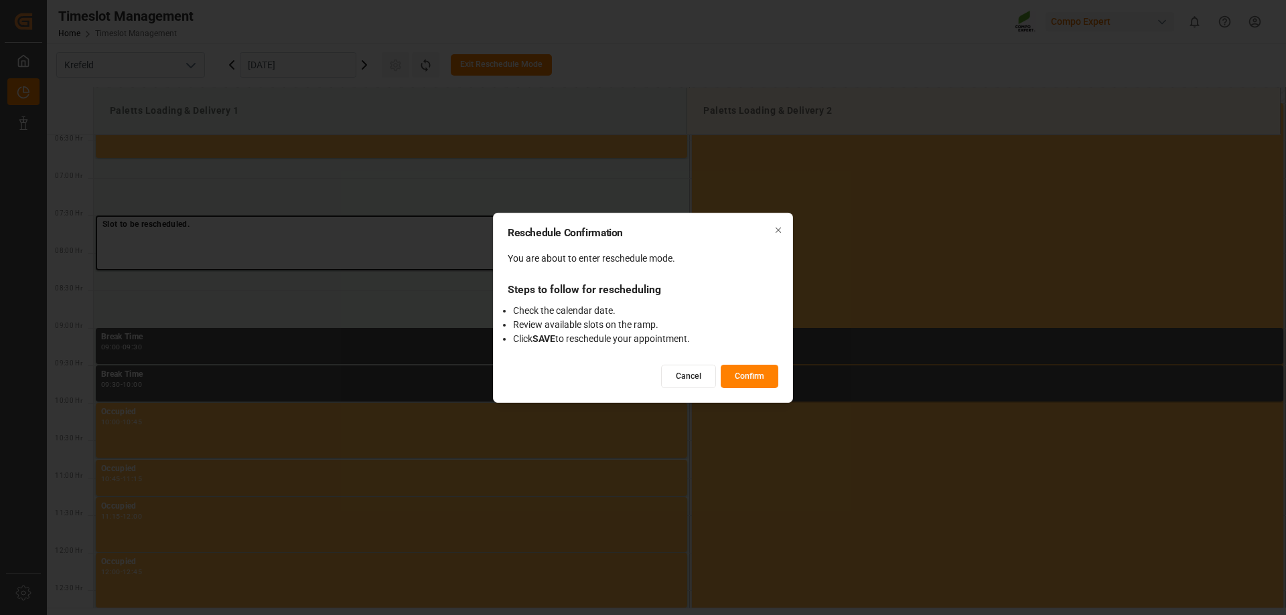  Describe the element at coordinates (688, 376) in the screenshot. I see `button: Cancel` at that location.